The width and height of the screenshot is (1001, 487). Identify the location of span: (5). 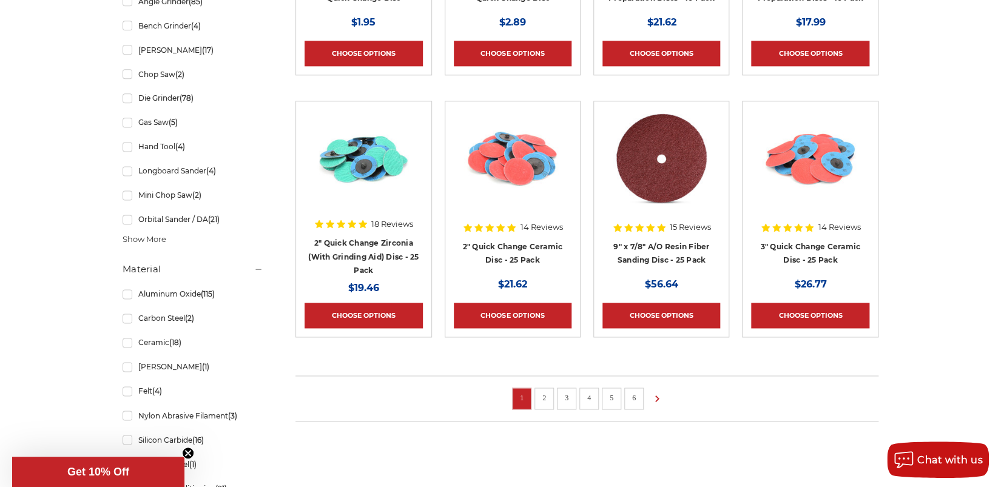
(173, 122).